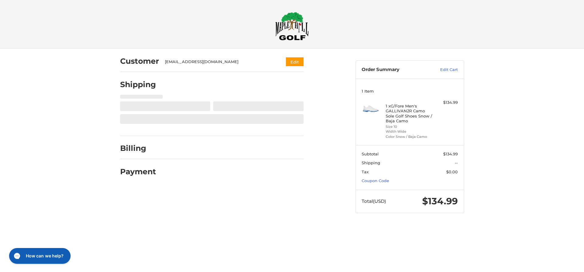 The height and width of the screenshot is (272, 584). What do you see at coordinates (409, 137) in the screenshot?
I see `li: Color Snow / Baja Camo` at bounding box center [409, 137].